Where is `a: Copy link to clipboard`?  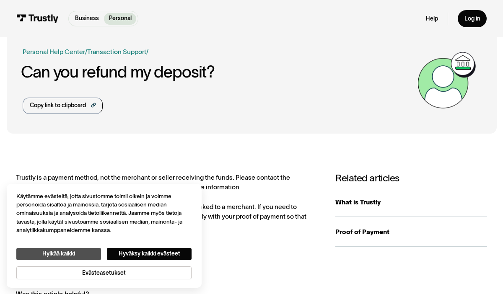
a: Copy link to clipboard is located at coordinates (62, 106).